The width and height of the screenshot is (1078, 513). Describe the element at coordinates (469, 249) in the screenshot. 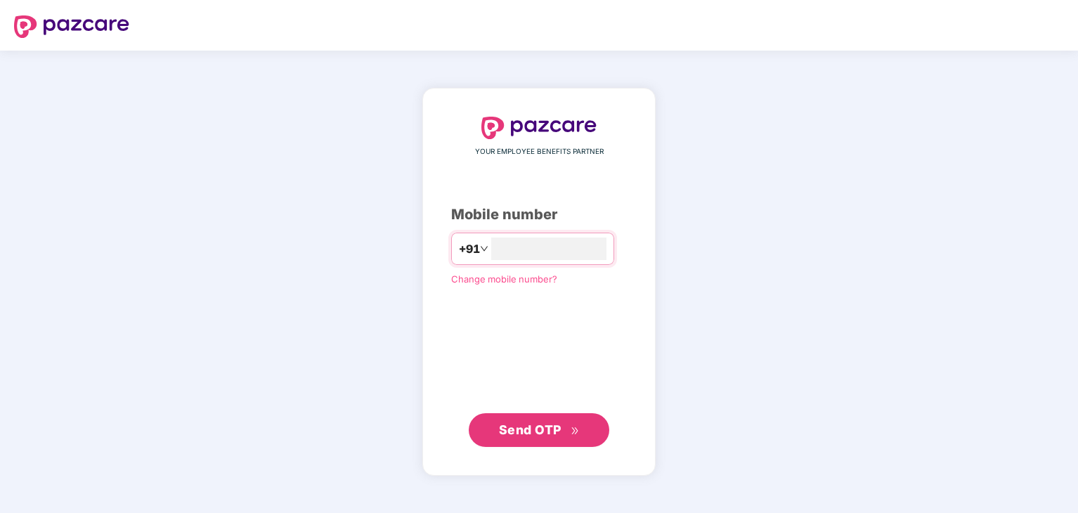

I see `span: +91` at that location.